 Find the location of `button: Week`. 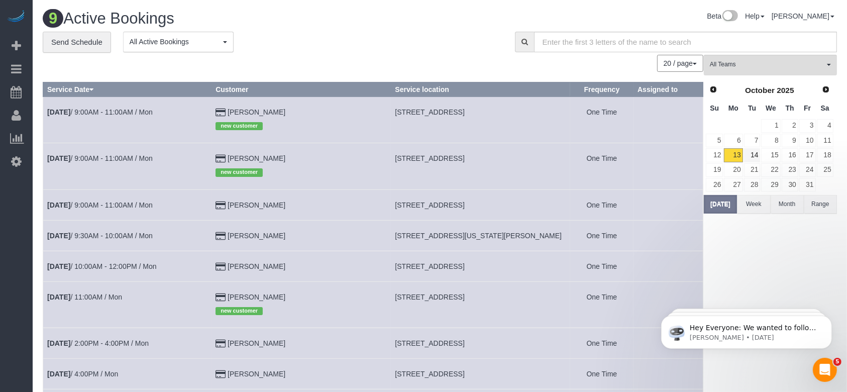

button: Week is located at coordinates (754, 204).